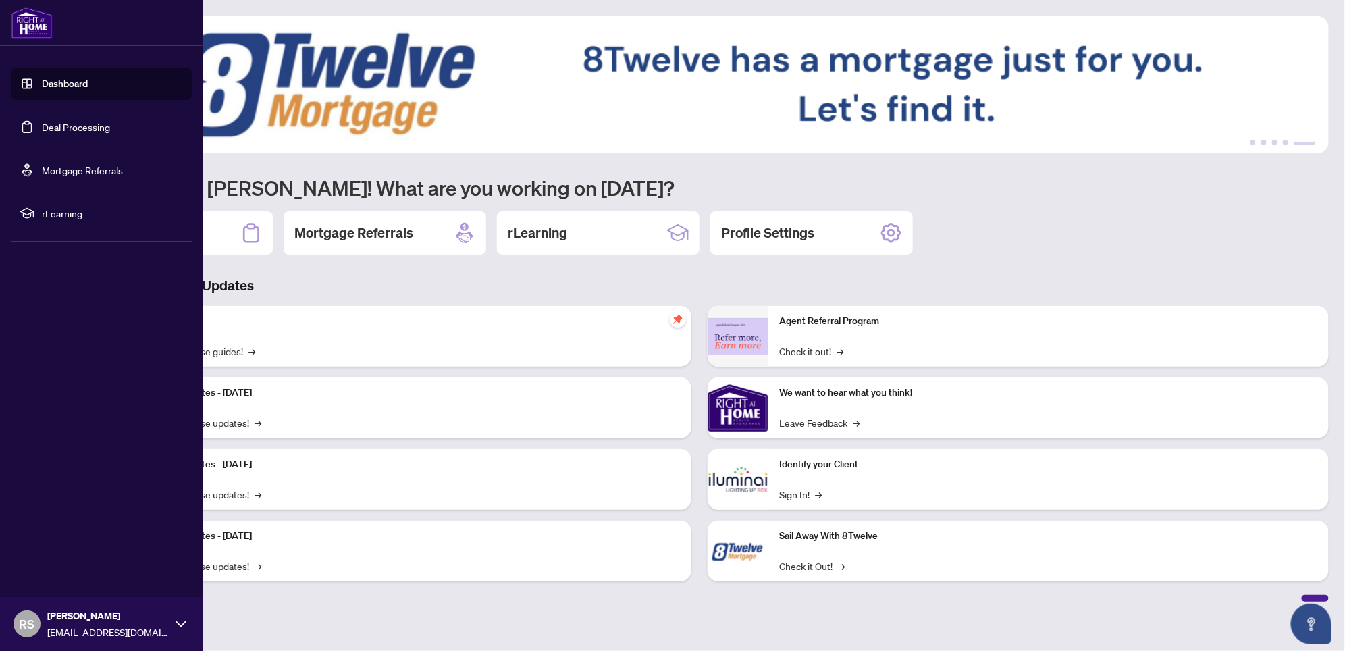 Image resolution: width=1345 pixels, height=651 pixels. I want to click on p: Self-Help, so click(411, 321).